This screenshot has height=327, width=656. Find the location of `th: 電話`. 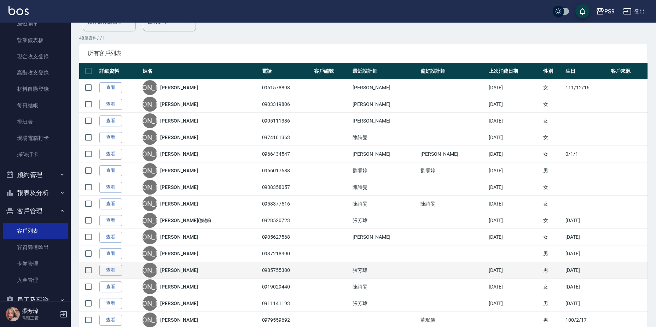

th: 電話 is located at coordinates (286, 71).